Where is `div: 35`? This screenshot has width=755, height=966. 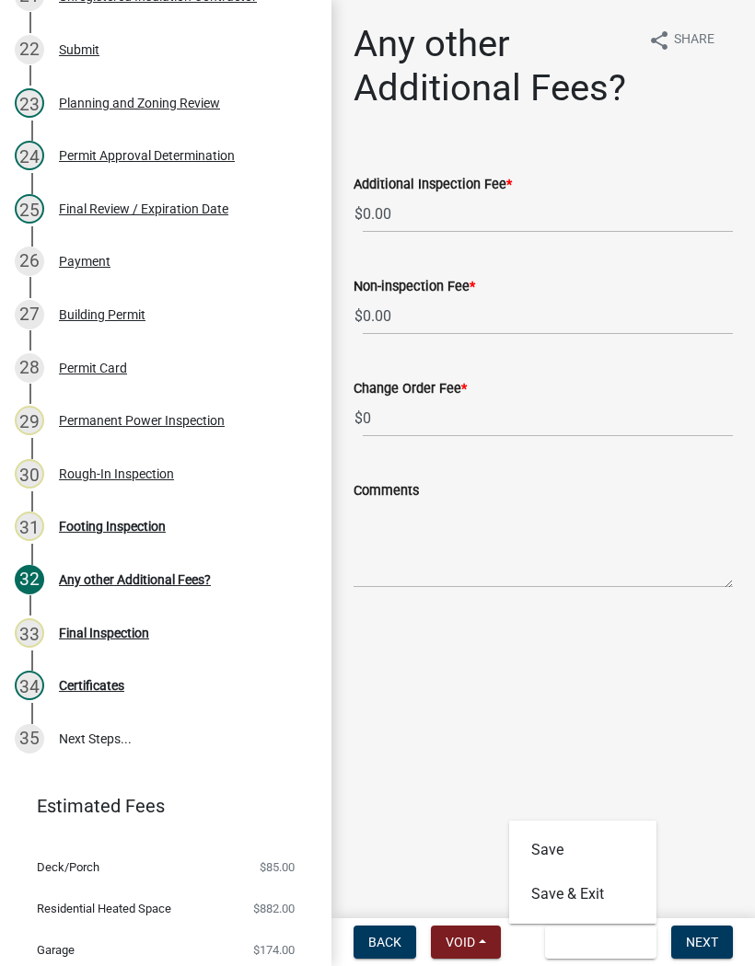
div: 35 is located at coordinates (29, 739).